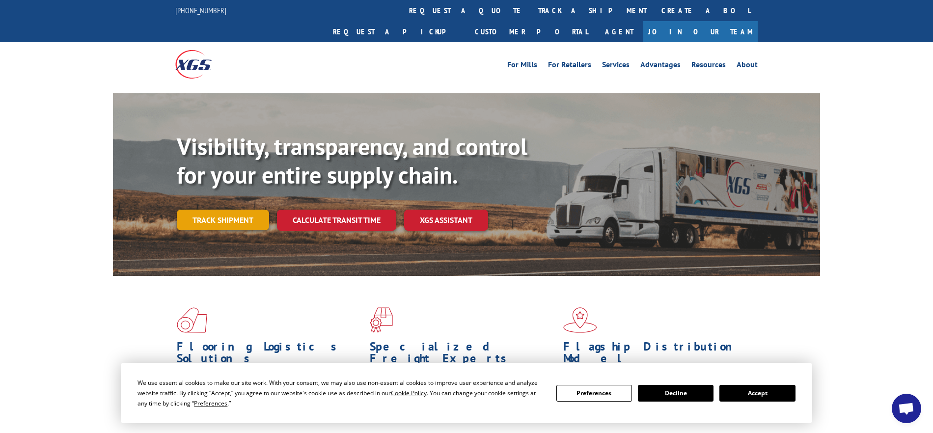 Image resolution: width=933 pixels, height=433 pixels. I want to click on button: Preferences, so click(594, 394).